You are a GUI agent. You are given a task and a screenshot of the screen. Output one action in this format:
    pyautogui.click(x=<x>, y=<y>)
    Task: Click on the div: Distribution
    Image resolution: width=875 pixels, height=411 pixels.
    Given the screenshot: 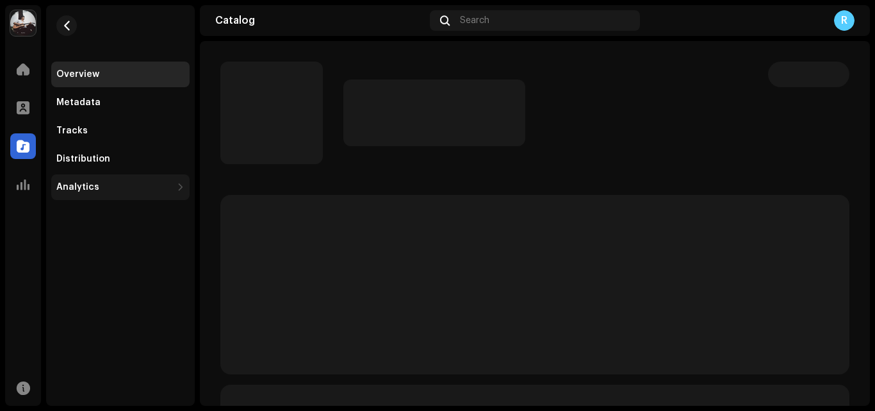 What is the action you would take?
    pyautogui.click(x=83, y=159)
    